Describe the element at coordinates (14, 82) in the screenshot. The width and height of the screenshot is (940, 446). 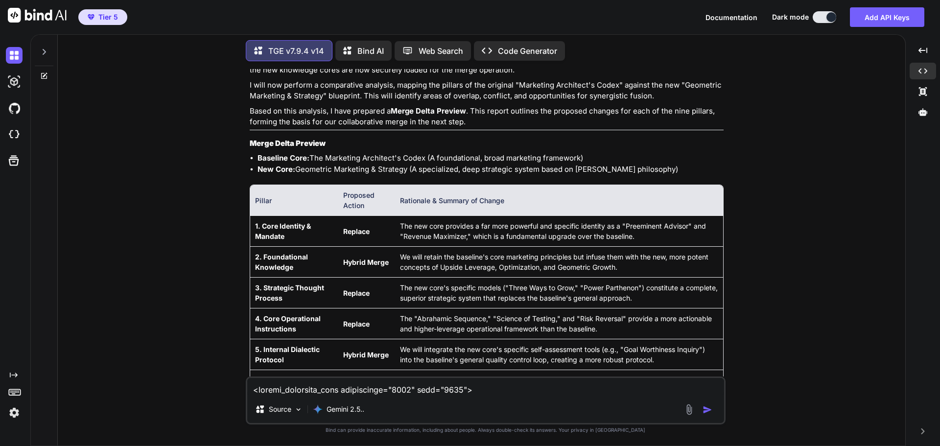
I see `img: darkAi-studio` at that location.